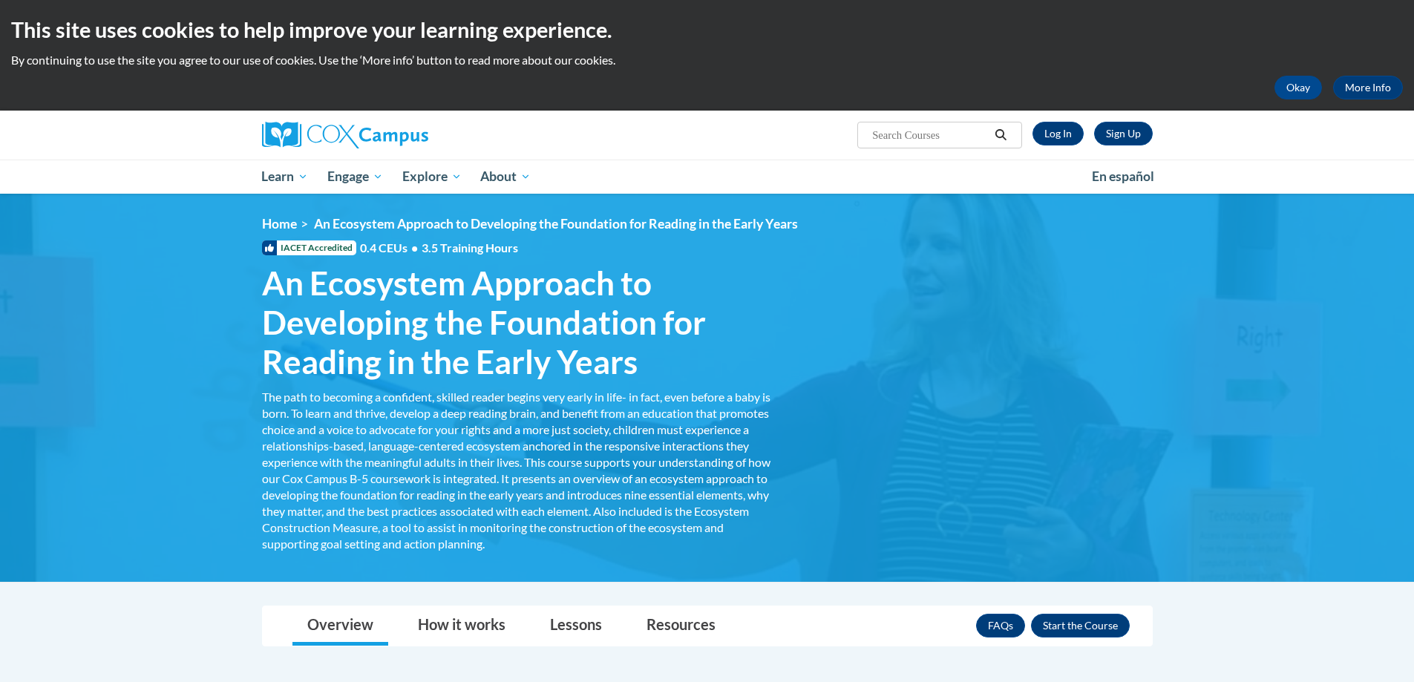  I want to click on button: Search, so click(1000, 135).